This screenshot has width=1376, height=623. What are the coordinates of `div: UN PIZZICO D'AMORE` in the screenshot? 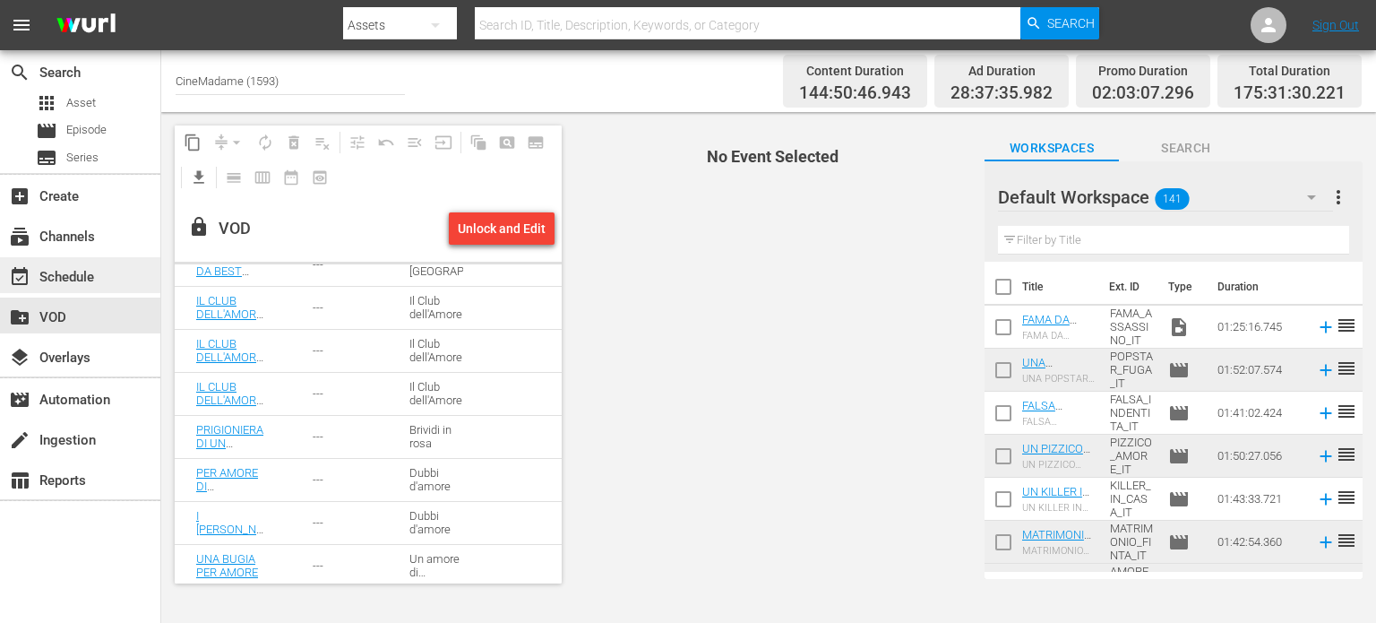 It's located at (1059, 464).